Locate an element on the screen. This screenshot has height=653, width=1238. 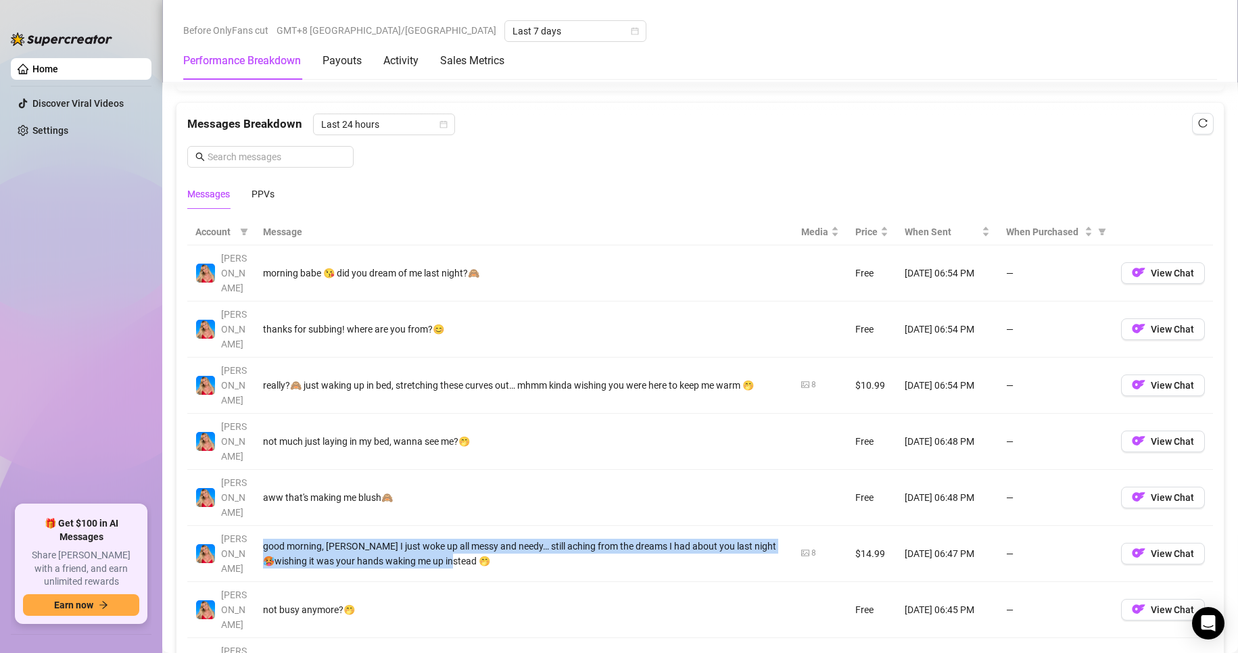
td: $14.99 is located at coordinates (872, 554).